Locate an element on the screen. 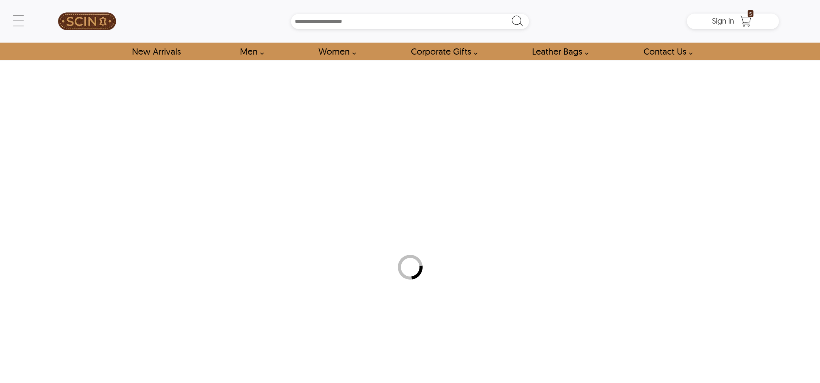 This screenshot has height=383, width=820. a: shop men's leather jackets is located at coordinates (249, 51).